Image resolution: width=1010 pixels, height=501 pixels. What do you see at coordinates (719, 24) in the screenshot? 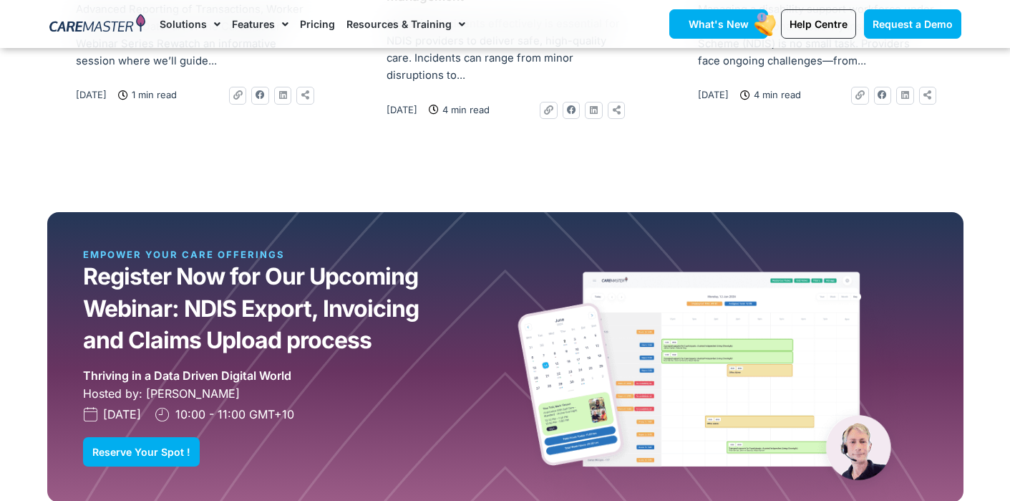
I see `span: What's New` at bounding box center [719, 24].